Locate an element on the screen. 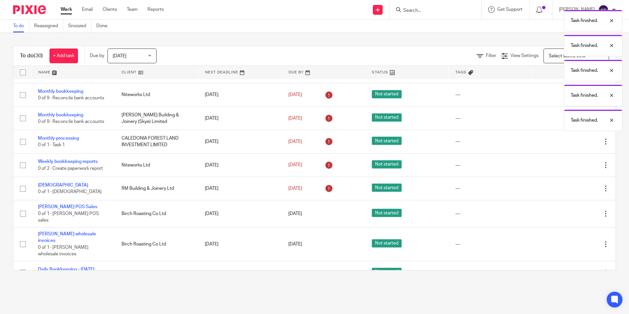 This screenshot has width=629, height=314. a: Clients is located at coordinates (110, 9).